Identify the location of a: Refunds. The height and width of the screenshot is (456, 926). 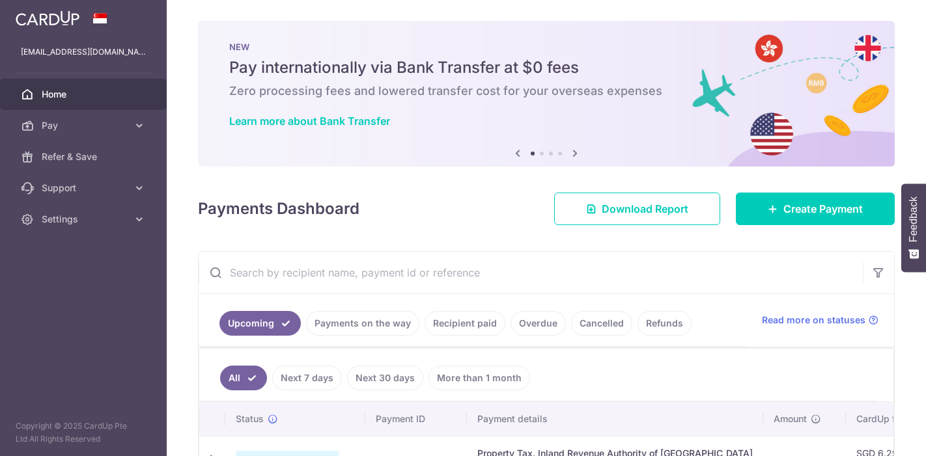
(664, 324).